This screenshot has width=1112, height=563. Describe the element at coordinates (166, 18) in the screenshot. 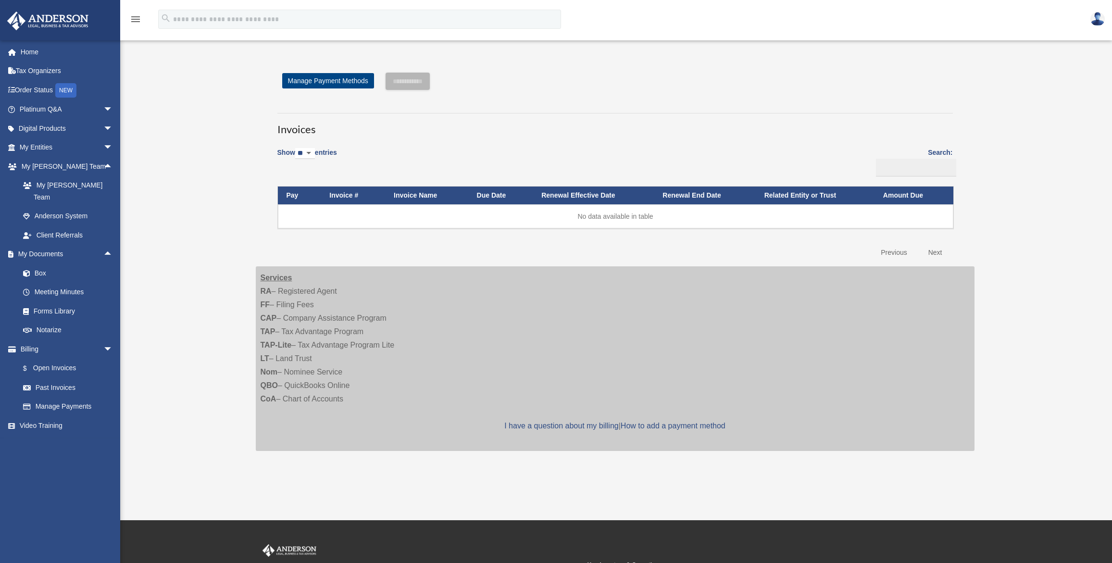

I see `i: search` at that location.